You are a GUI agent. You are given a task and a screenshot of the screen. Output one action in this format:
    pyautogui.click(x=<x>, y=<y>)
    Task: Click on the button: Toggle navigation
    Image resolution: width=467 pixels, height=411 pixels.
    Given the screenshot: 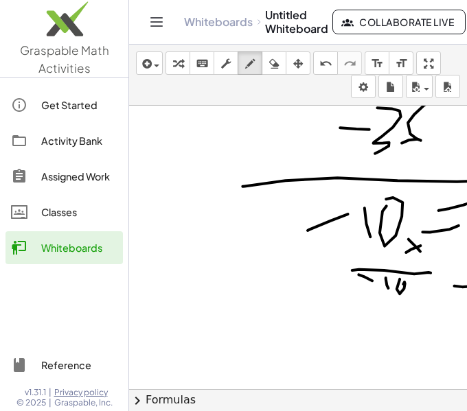 What is the action you would take?
    pyautogui.click(x=156, y=22)
    